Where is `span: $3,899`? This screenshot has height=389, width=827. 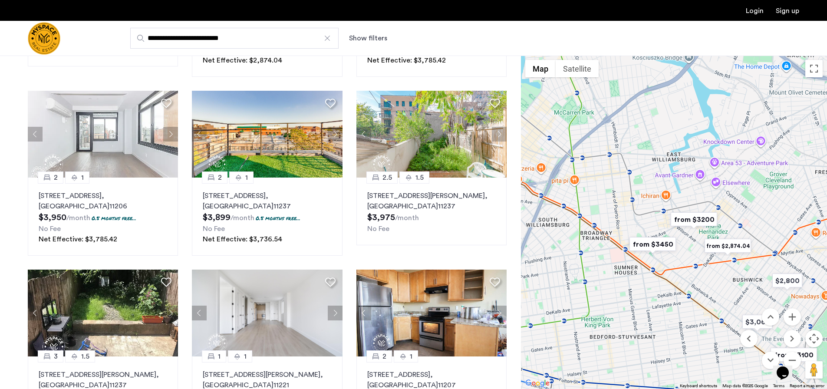
span: $3,899 is located at coordinates (217, 218).